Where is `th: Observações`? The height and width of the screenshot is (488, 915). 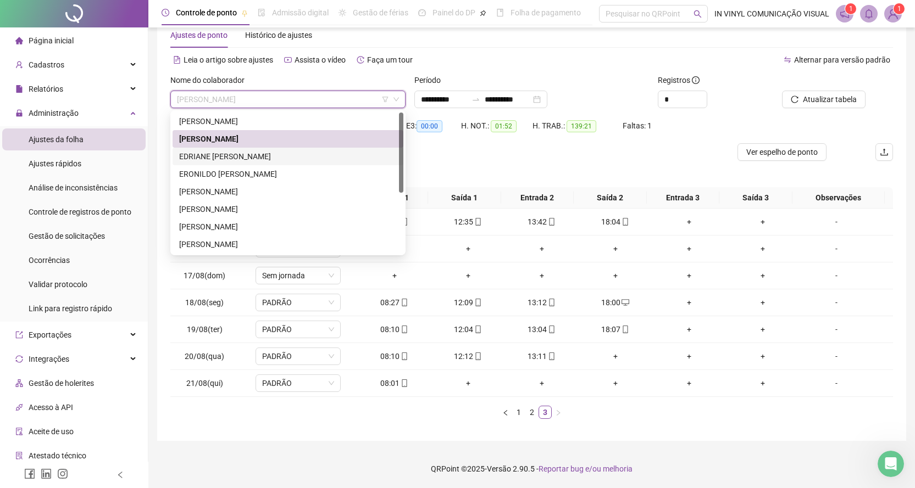
th: Observações is located at coordinates (838, 198).